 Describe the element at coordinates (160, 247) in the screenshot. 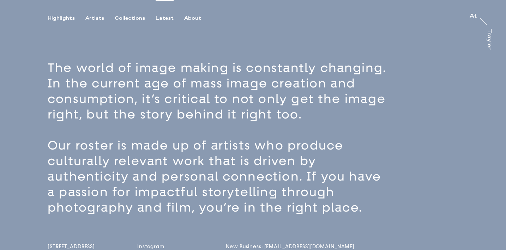

I see `a: Instagram` at that location.